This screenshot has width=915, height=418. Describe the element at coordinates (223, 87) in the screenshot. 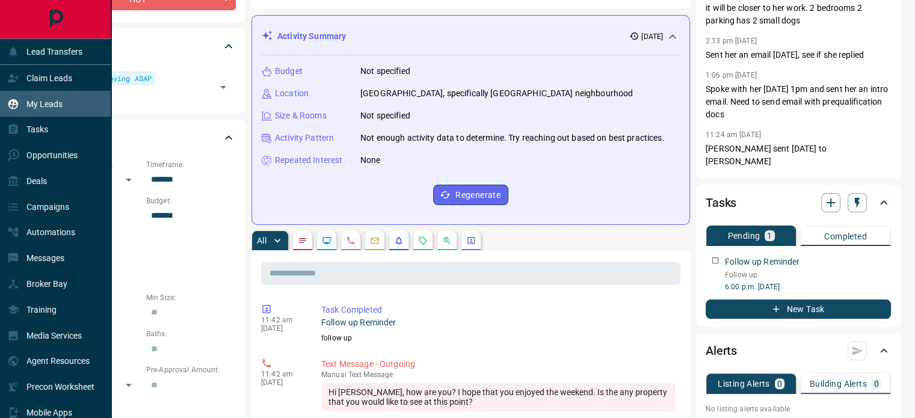

I see `button: Open` at that location.